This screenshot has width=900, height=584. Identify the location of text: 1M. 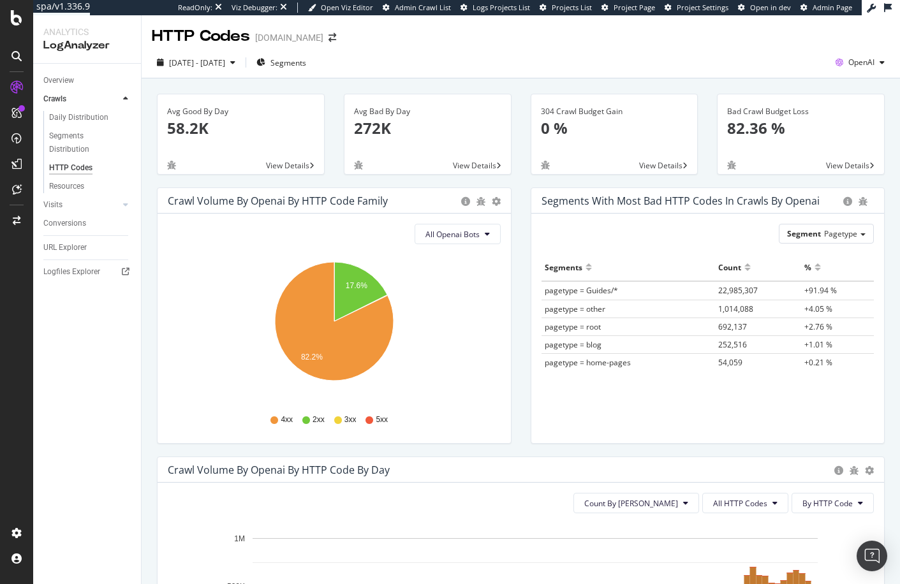
(239, 539).